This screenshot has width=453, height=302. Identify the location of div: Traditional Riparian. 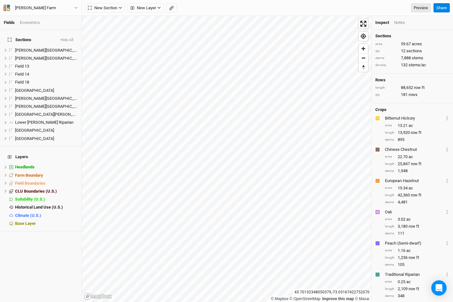
(414, 275).